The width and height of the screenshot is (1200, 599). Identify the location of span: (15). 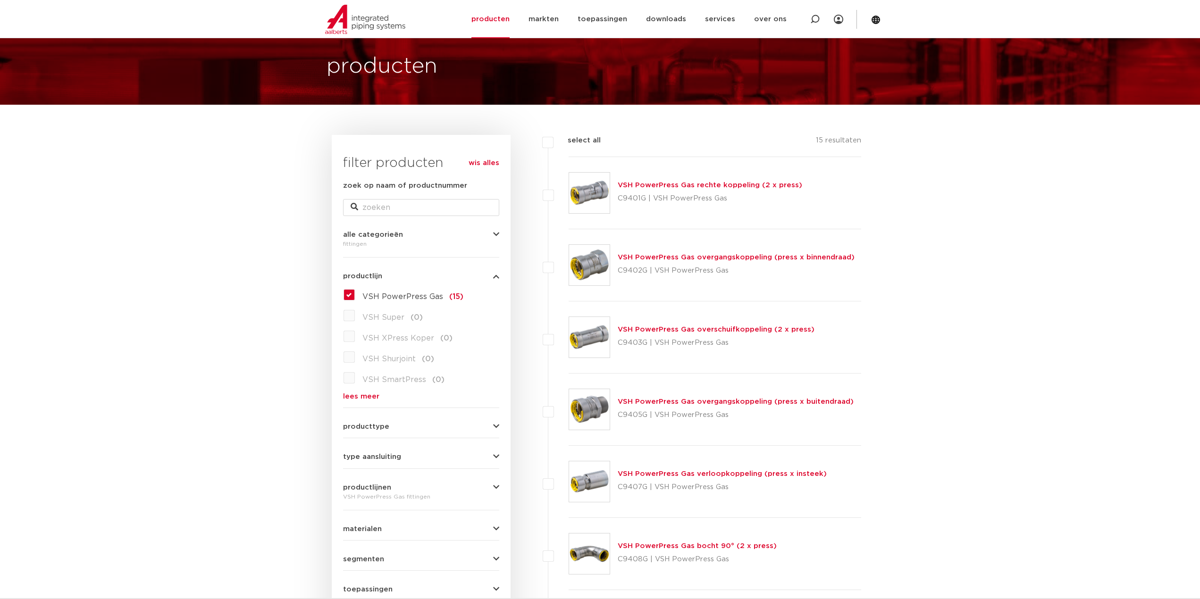
(456, 297).